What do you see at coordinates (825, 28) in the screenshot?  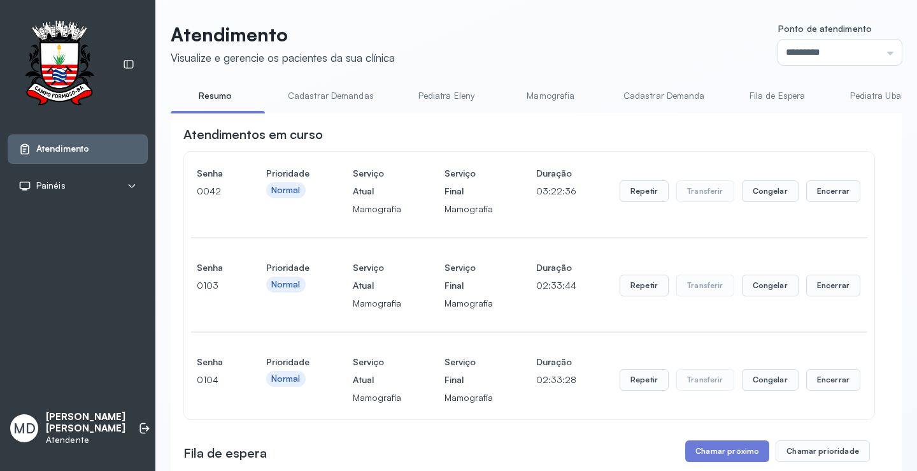 I see `span: Ponto de atendimento` at bounding box center [825, 28].